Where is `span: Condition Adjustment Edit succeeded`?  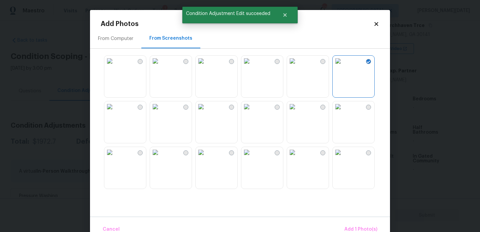
span: Condition Adjustment Edit succeeded is located at coordinates (228, 14).